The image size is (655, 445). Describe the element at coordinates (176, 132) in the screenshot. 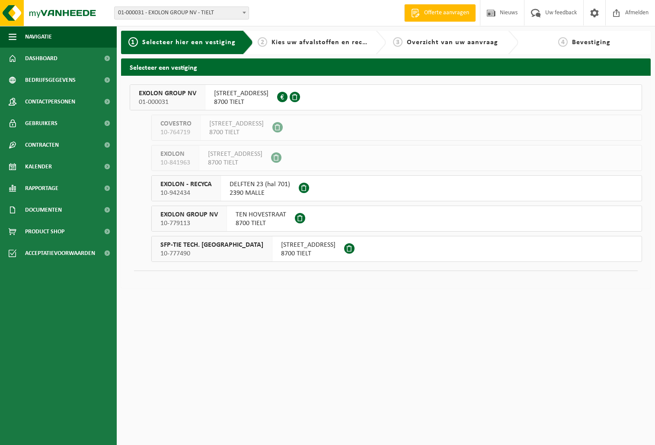

I see `span: 10-764719` at that location.